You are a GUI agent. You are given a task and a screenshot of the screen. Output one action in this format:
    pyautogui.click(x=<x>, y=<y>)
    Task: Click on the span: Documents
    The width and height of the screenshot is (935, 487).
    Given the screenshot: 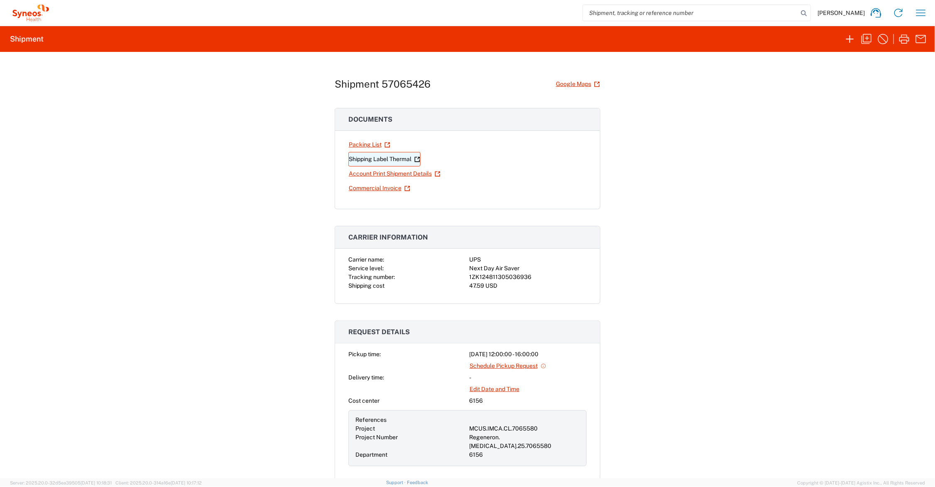 What is the action you would take?
    pyautogui.click(x=370, y=119)
    